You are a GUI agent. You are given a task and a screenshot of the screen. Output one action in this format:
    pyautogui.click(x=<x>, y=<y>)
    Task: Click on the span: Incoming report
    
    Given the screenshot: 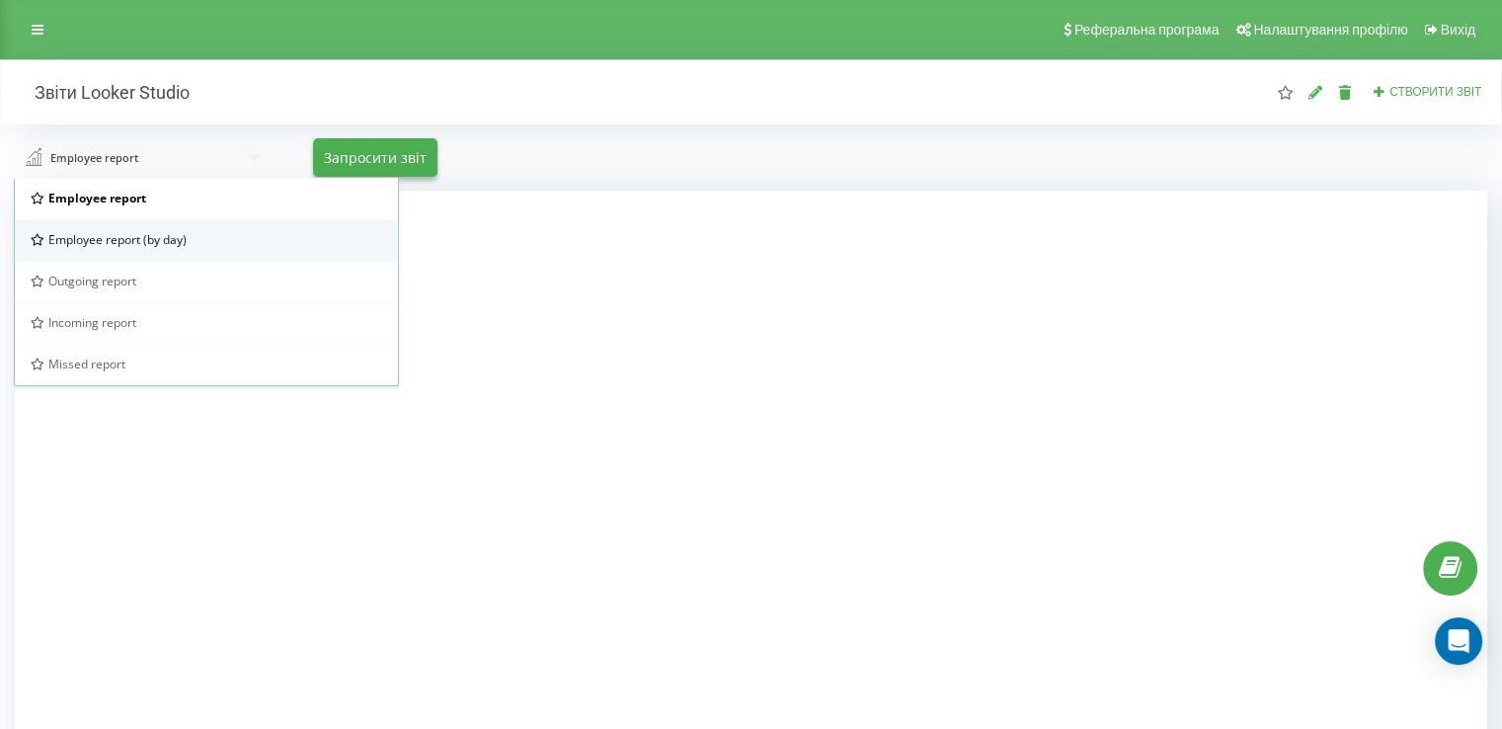 What is the action you would take?
    pyautogui.click(x=92, y=322)
    